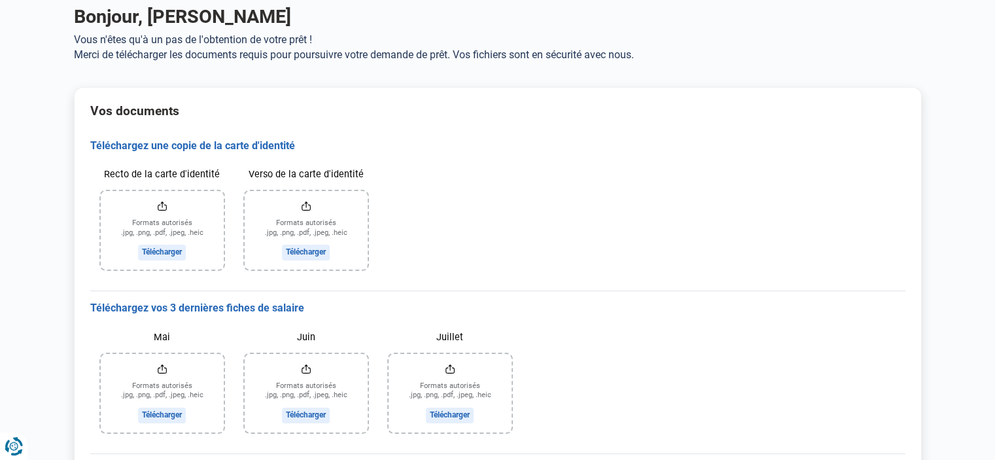  What do you see at coordinates (162, 337) in the screenshot?
I see `label: Mai` at bounding box center [162, 337].